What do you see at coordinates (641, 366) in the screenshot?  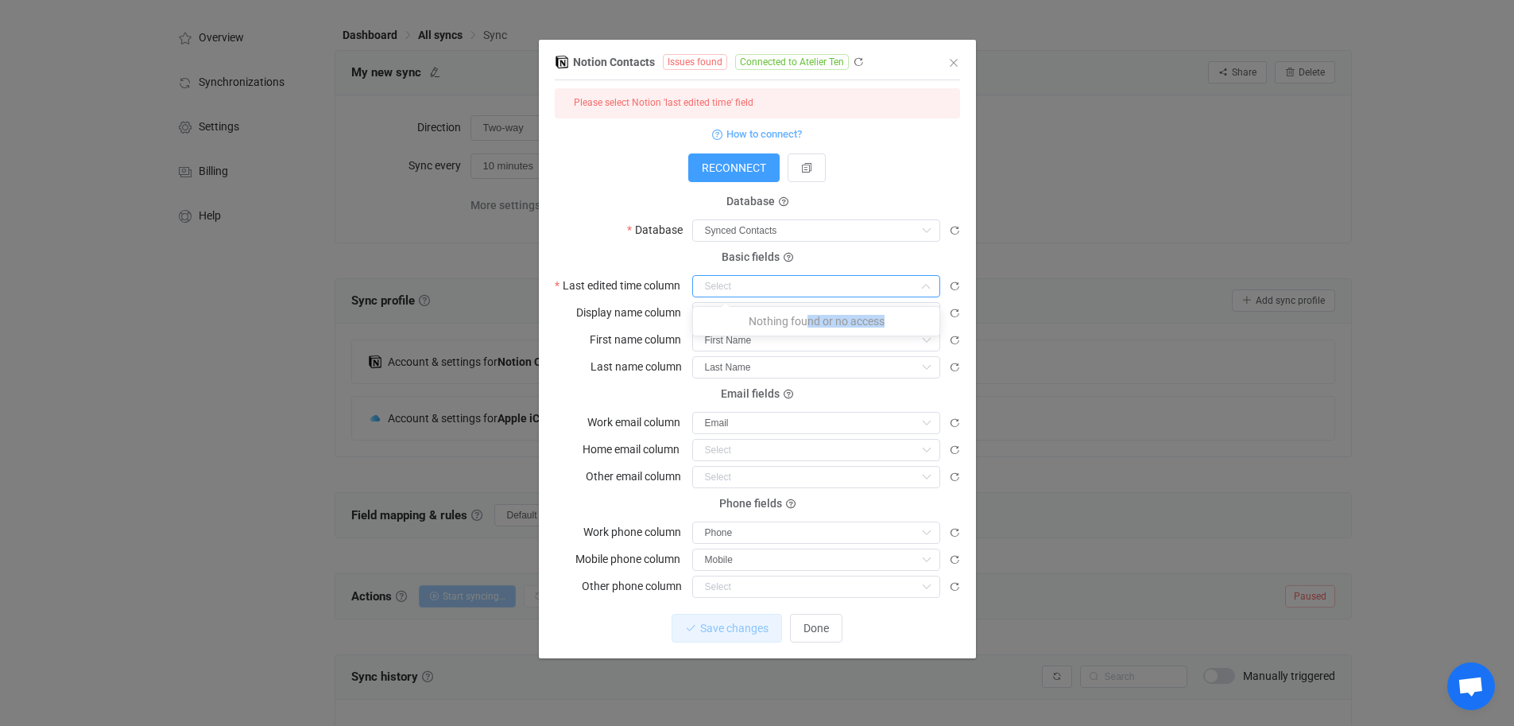 I see `label: Last name column` at bounding box center [641, 366].